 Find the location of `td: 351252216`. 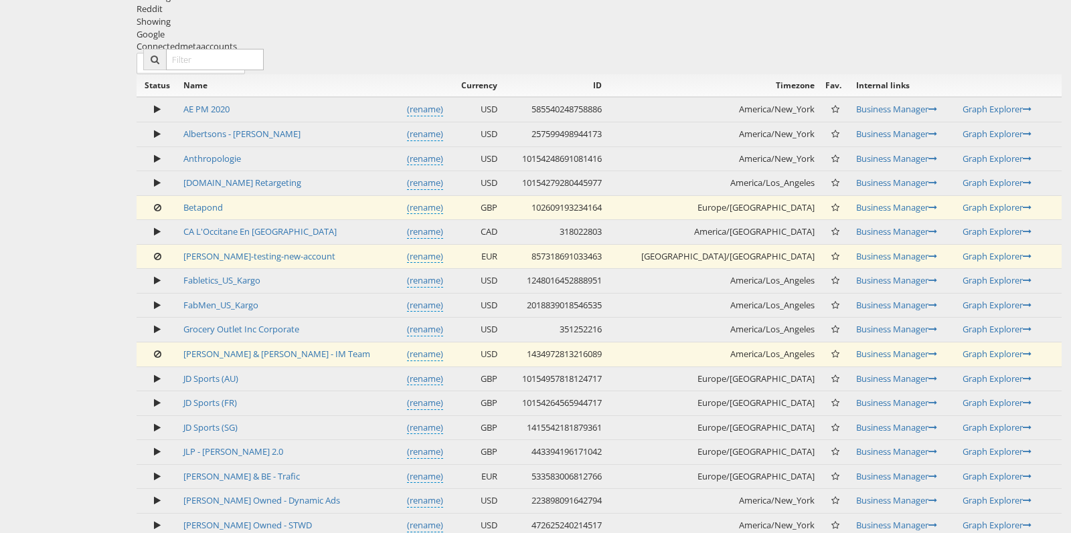

td: 351252216 is located at coordinates (555, 330).